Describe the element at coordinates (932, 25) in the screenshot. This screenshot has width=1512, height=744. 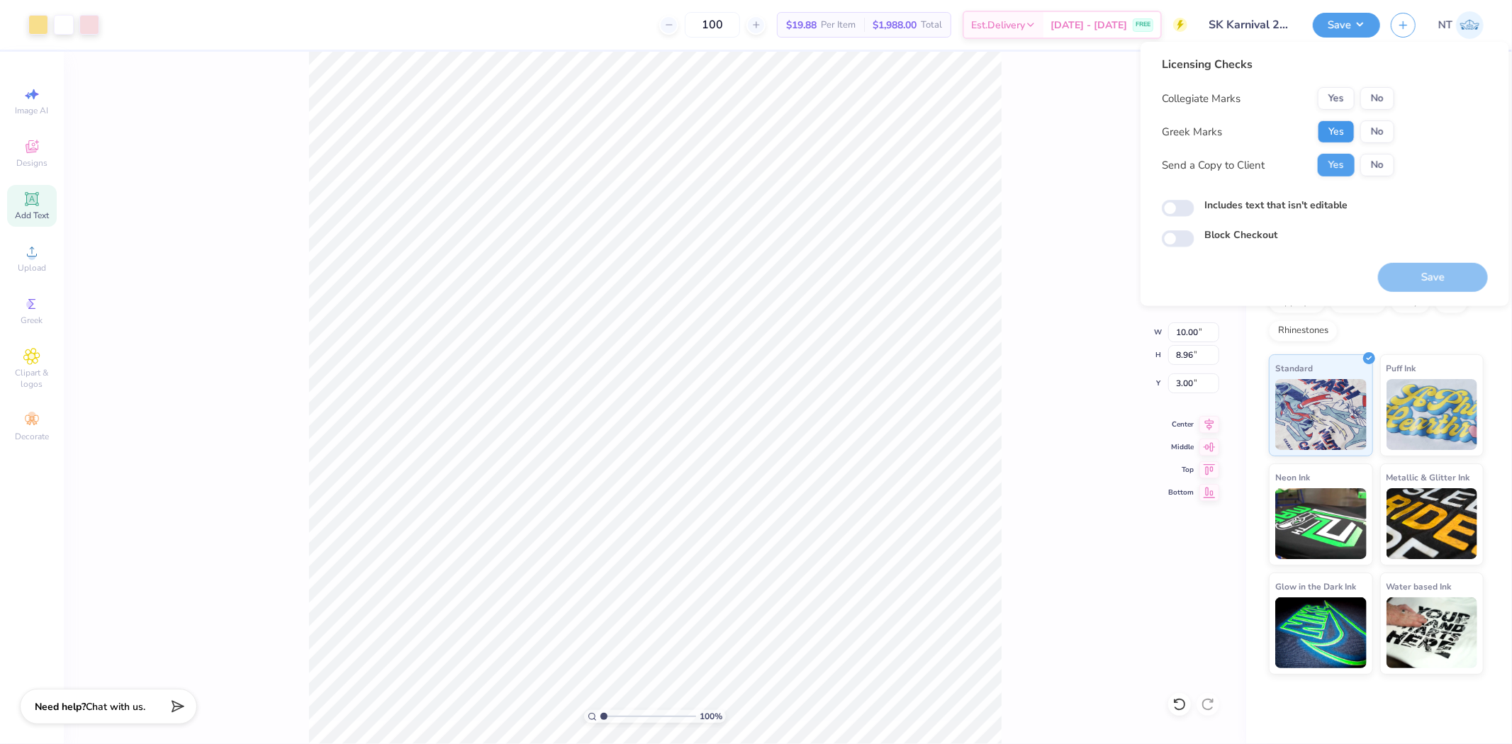
I see `span: Total` at that location.